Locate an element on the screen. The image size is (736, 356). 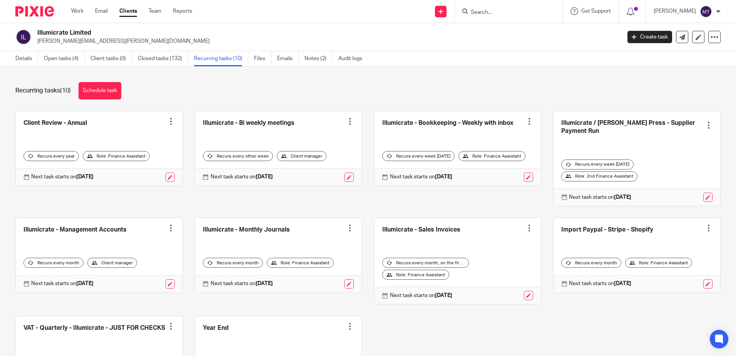
a: Team is located at coordinates (155, 11).